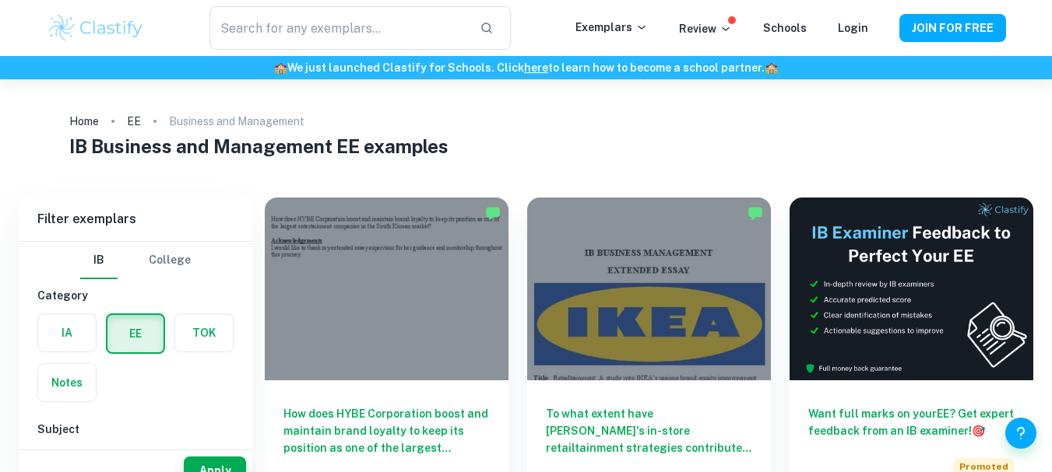 Image resolution: width=1052 pixels, height=472 pixels. I want to click on button: TOK, so click(204, 333).